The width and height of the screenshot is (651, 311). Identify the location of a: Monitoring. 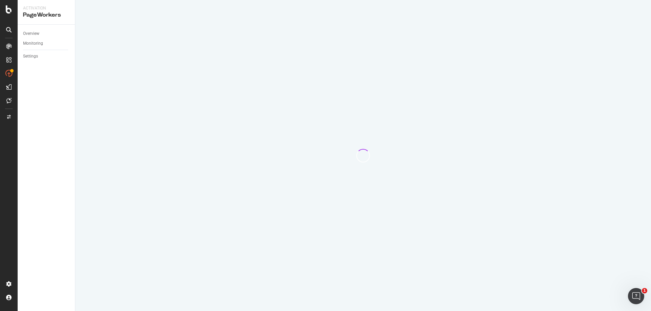
(46, 43).